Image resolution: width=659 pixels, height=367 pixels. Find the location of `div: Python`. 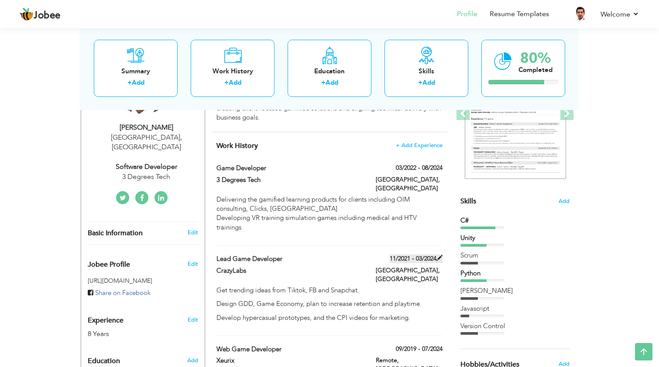

div: Python is located at coordinates (515, 273).